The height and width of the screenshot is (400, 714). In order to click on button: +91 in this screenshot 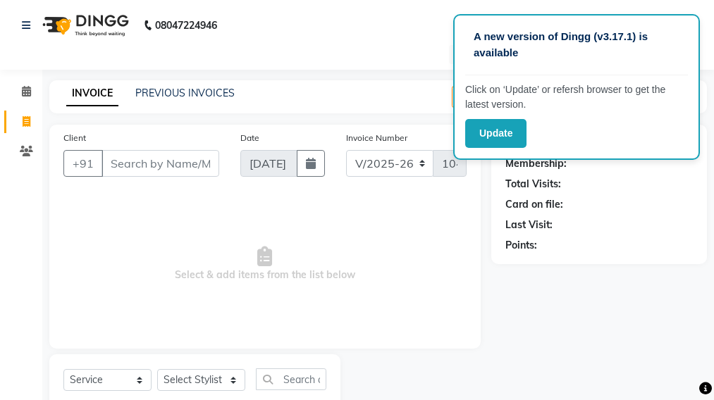, I will do `click(83, 164)`.